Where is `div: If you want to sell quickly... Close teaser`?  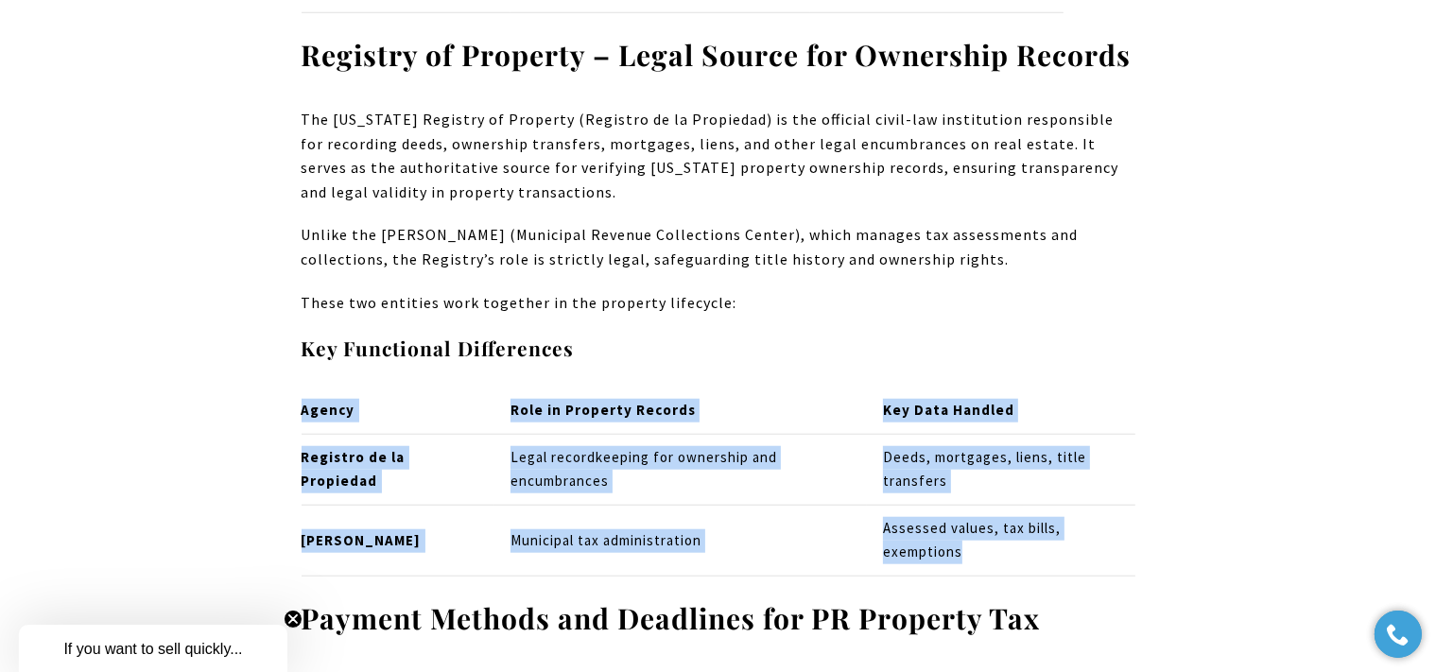
div: If you want to sell quickly... Close teaser is located at coordinates (153, 648).